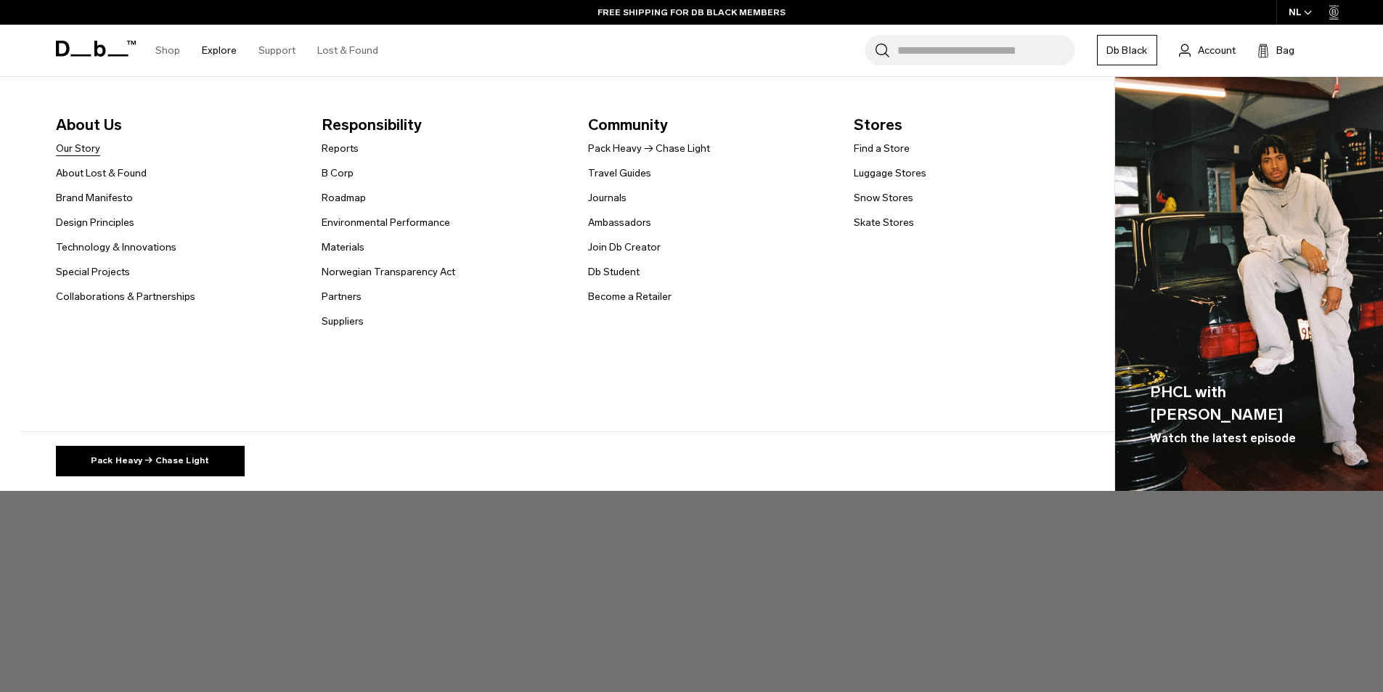  What do you see at coordinates (385, 222) in the screenshot?
I see `a: Environmental Performance` at bounding box center [385, 222].